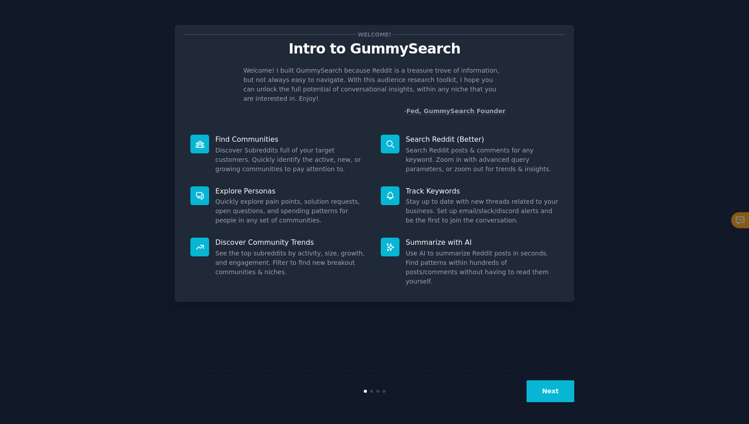  Describe the element at coordinates (375, 85) in the screenshot. I see `p: Welcome! I built GummySearch because Reddit is a treasure trove of information, but not always ea...` at that location.